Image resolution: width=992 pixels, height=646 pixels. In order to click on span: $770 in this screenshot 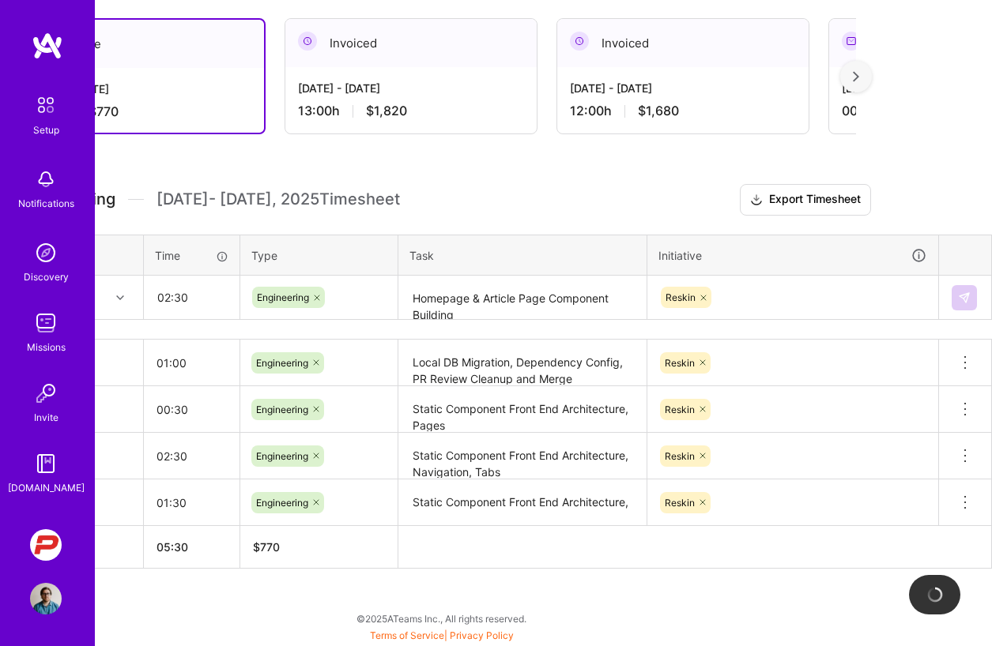, I will do `click(104, 111)`.